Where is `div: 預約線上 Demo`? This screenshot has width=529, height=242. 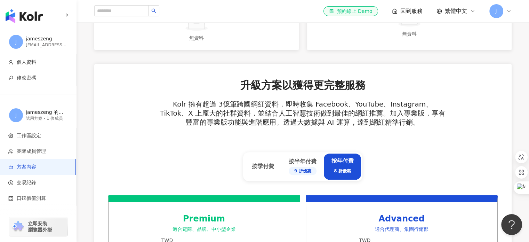
div: 預約線上 Demo is located at coordinates (351, 11).